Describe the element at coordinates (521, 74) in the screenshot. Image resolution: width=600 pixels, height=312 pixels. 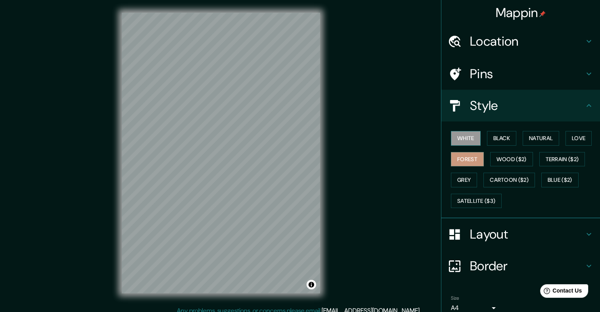
I see `div: Pins` at that location.